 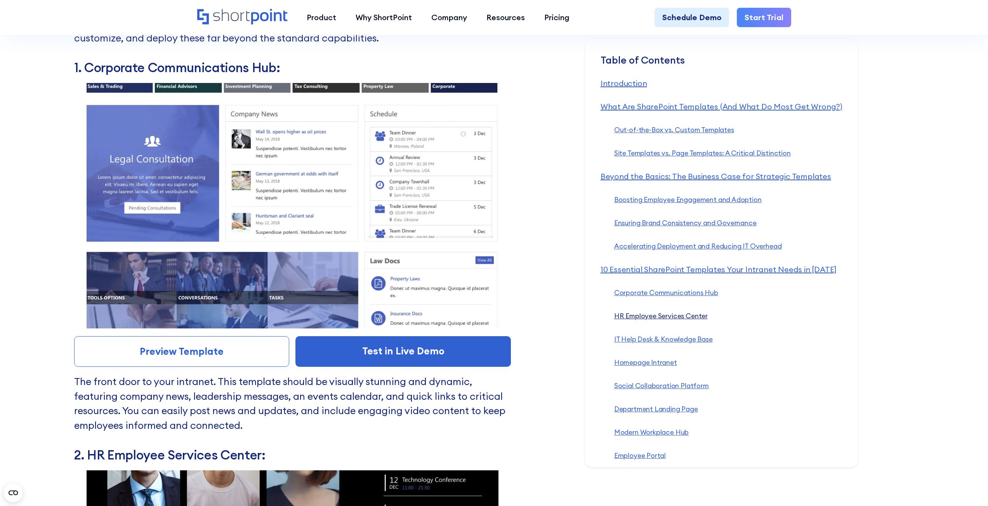 What do you see at coordinates (721, 66) in the screenshot?
I see `div: Table of Contents ‍` at bounding box center [721, 66].